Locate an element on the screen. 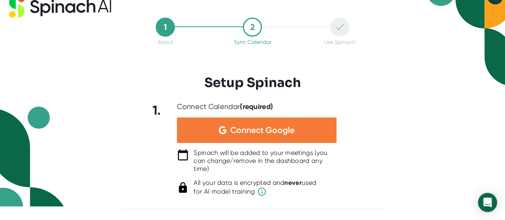  b: 1. is located at coordinates (157, 110).